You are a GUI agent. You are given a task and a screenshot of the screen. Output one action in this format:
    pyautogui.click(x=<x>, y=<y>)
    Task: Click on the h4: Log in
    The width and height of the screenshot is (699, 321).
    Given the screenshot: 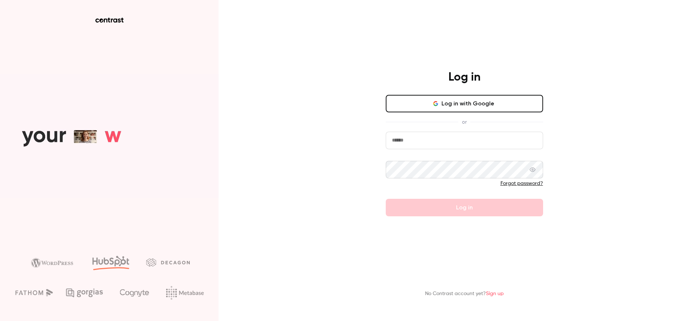 What is the action you would take?
    pyautogui.click(x=464, y=77)
    